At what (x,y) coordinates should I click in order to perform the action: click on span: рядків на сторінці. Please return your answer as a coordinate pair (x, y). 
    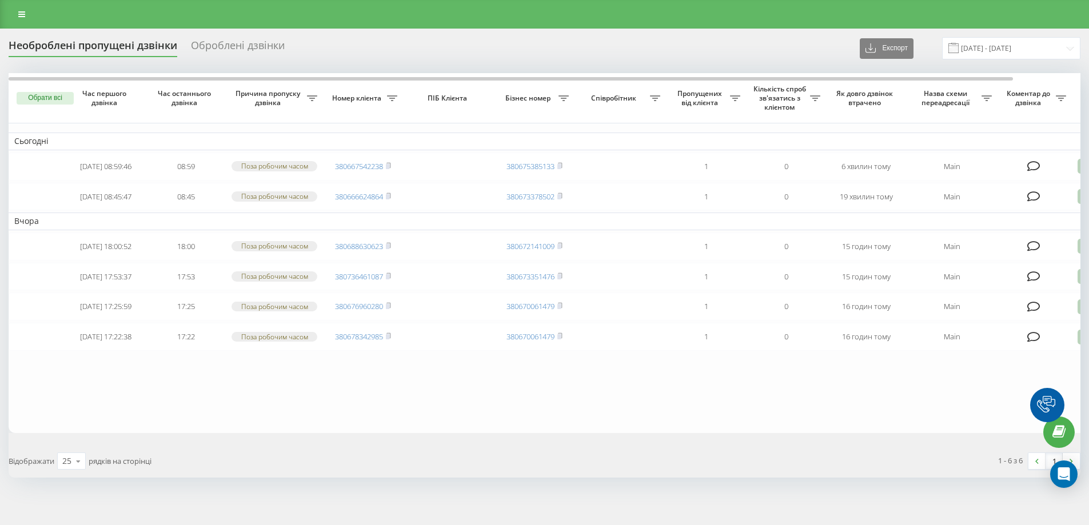
    Looking at the image, I should click on (120, 461).